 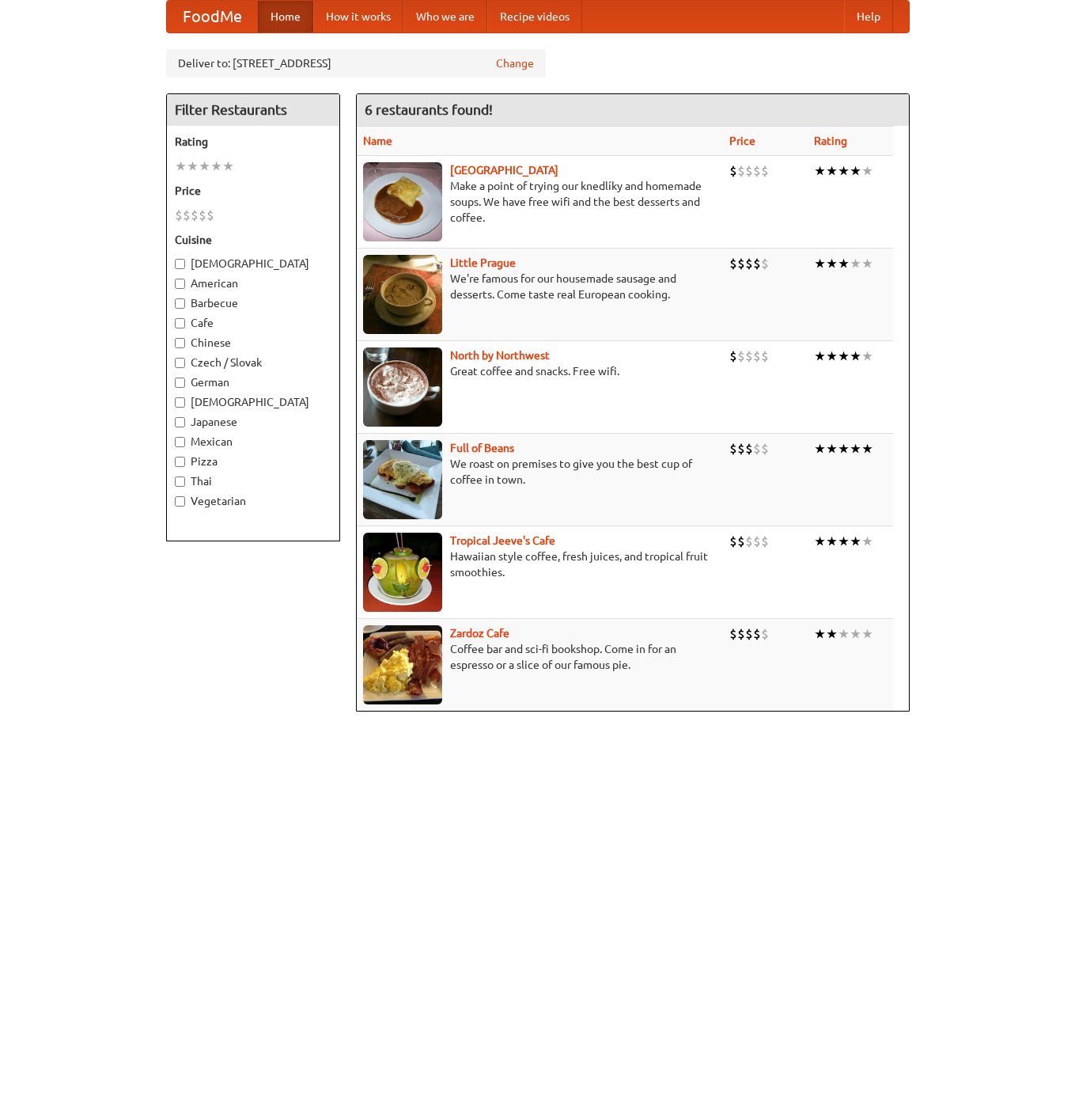 What do you see at coordinates (402, 572) in the screenshot?
I see `img: jeeves.jpg` at bounding box center [402, 572].